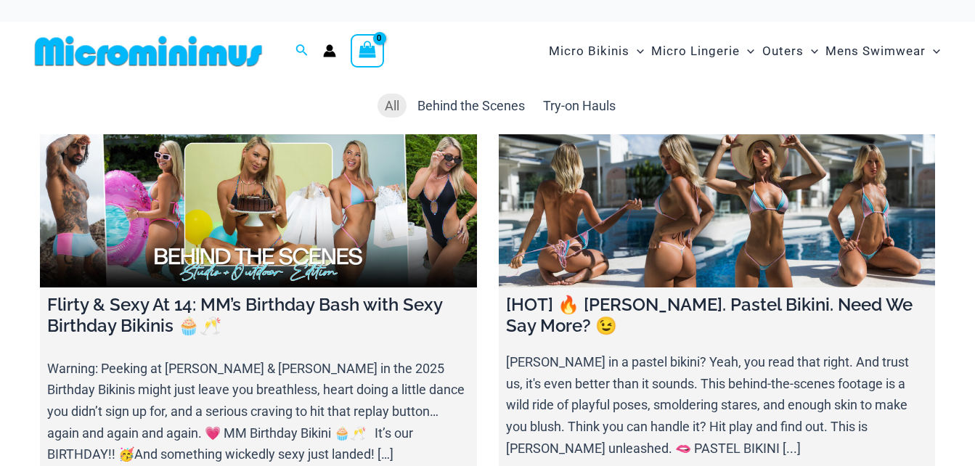 This screenshot has width=975, height=466. What do you see at coordinates (471, 105) in the screenshot?
I see `span: Behind the Scenes` at bounding box center [471, 105].